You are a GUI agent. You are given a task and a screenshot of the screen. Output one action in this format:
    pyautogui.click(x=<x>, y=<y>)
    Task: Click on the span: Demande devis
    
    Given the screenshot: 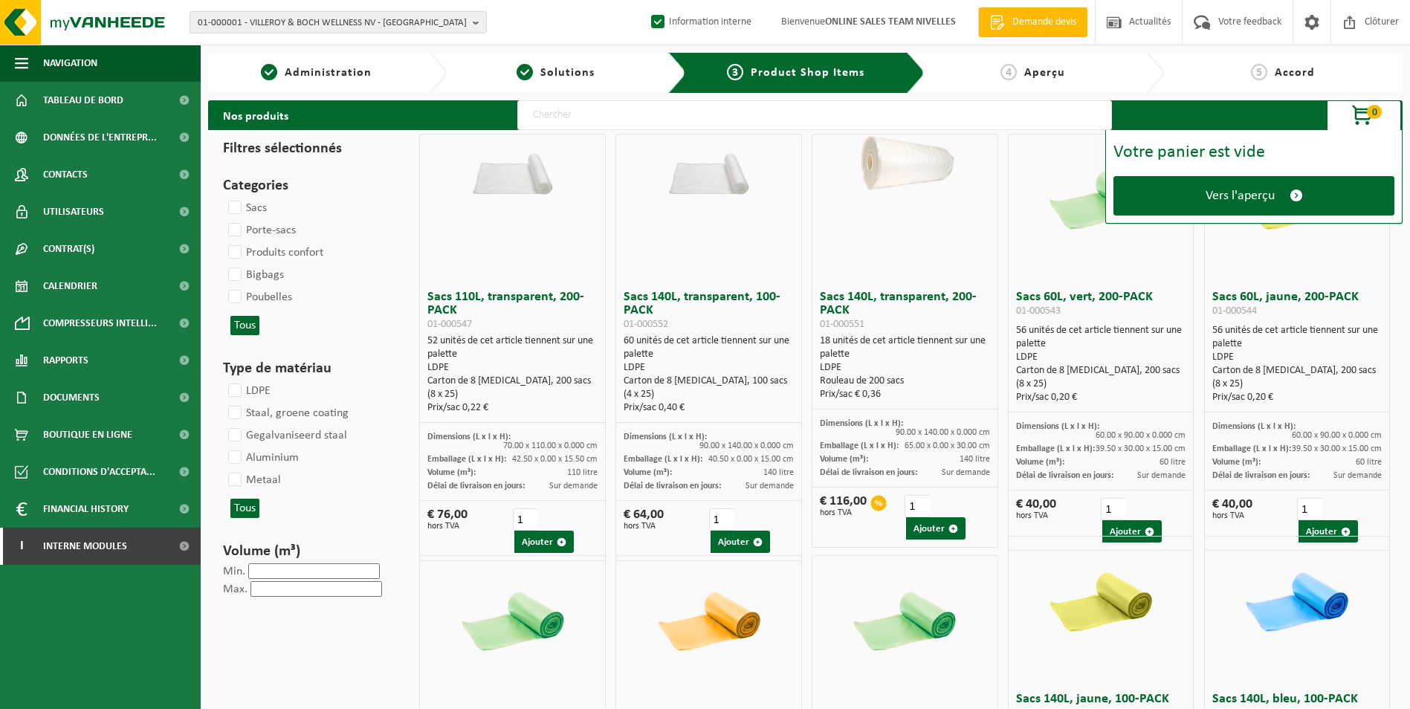 What is the action you would take?
    pyautogui.click(x=1044, y=22)
    